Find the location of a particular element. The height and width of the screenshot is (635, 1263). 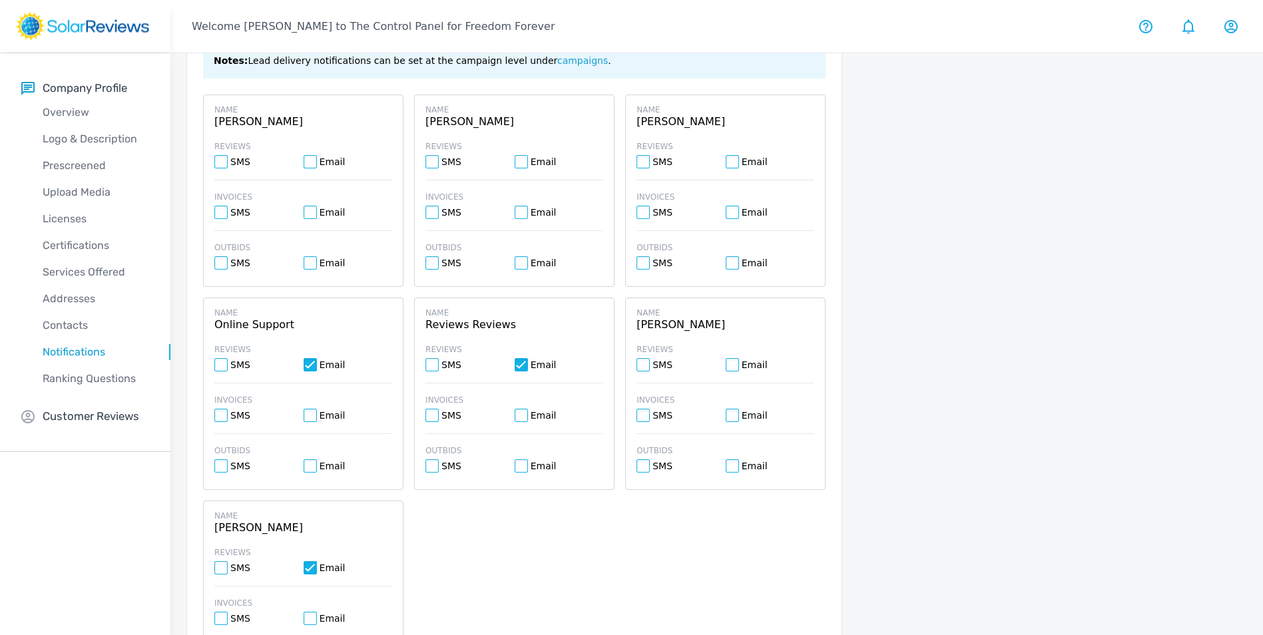

p: Certifications is located at coordinates (96, 246).